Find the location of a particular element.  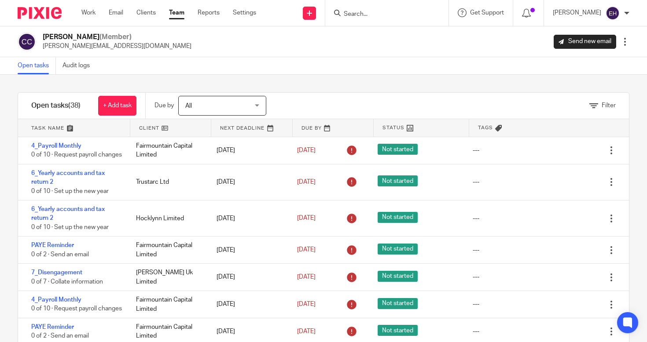

a: 7_Disengagement is located at coordinates (57, 273).